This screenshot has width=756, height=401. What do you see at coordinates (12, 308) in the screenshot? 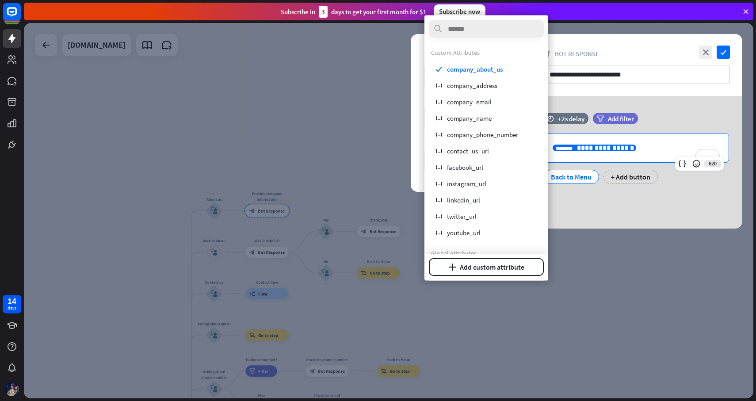
I see `div: days` at bounding box center [12, 308].